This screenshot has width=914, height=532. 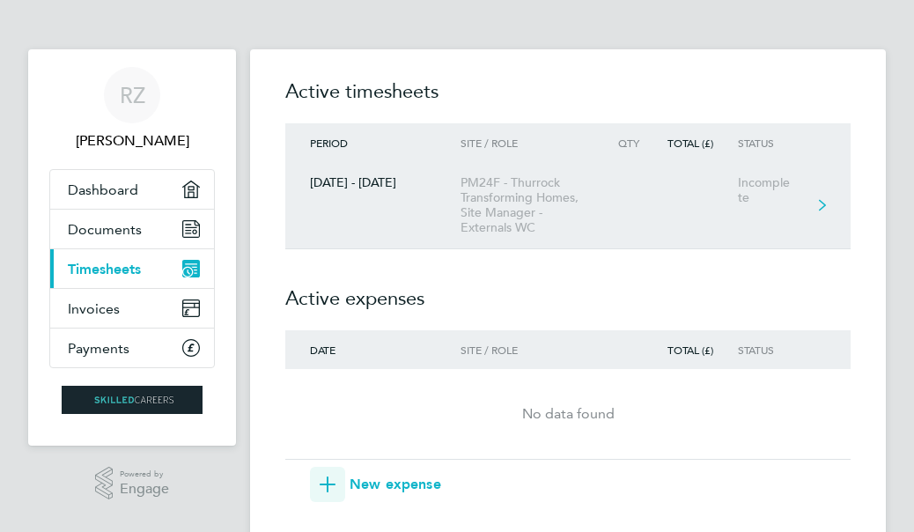 What do you see at coordinates (568, 290) in the screenshot?
I see `h2: Active expenses` at bounding box center [568, 290].